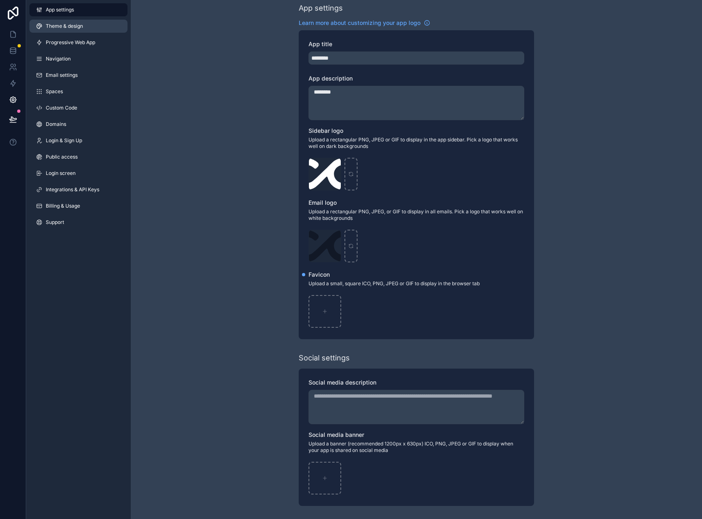 The height and width of the screenshot is (519, 702). I want to click on span: Login screen, so click(60, 173).